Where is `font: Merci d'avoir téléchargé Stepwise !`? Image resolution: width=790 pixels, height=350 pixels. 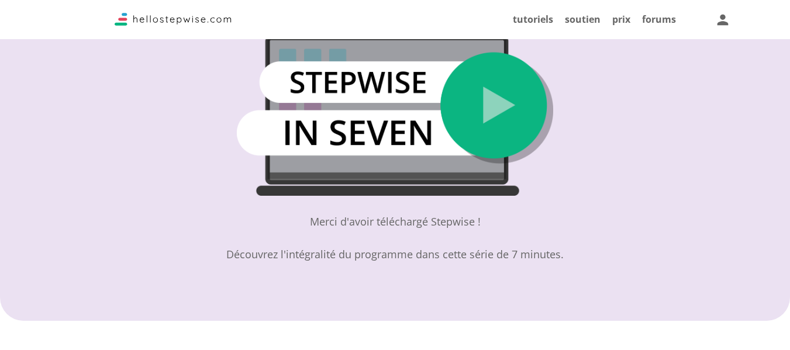
font: Merci d'avoir téléchargé Stepwise ! is located at coordinates (395, 222).